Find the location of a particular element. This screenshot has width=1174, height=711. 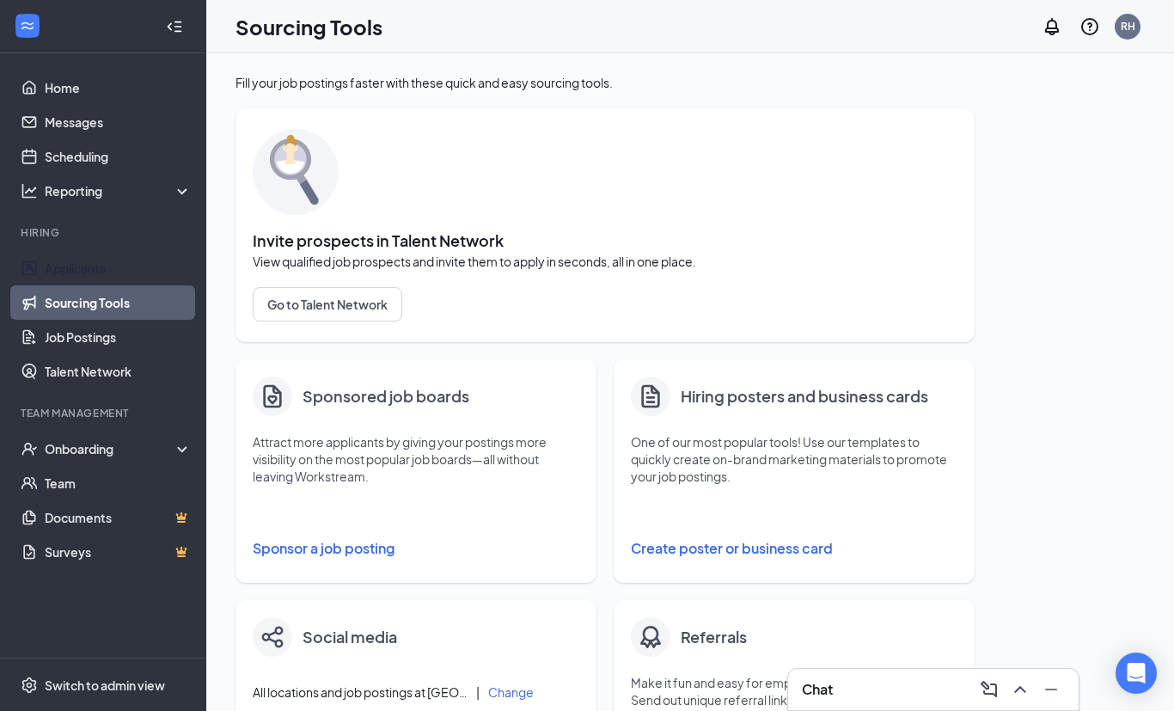

svg: QuestionInfo is located at coordinates (1090, 27).